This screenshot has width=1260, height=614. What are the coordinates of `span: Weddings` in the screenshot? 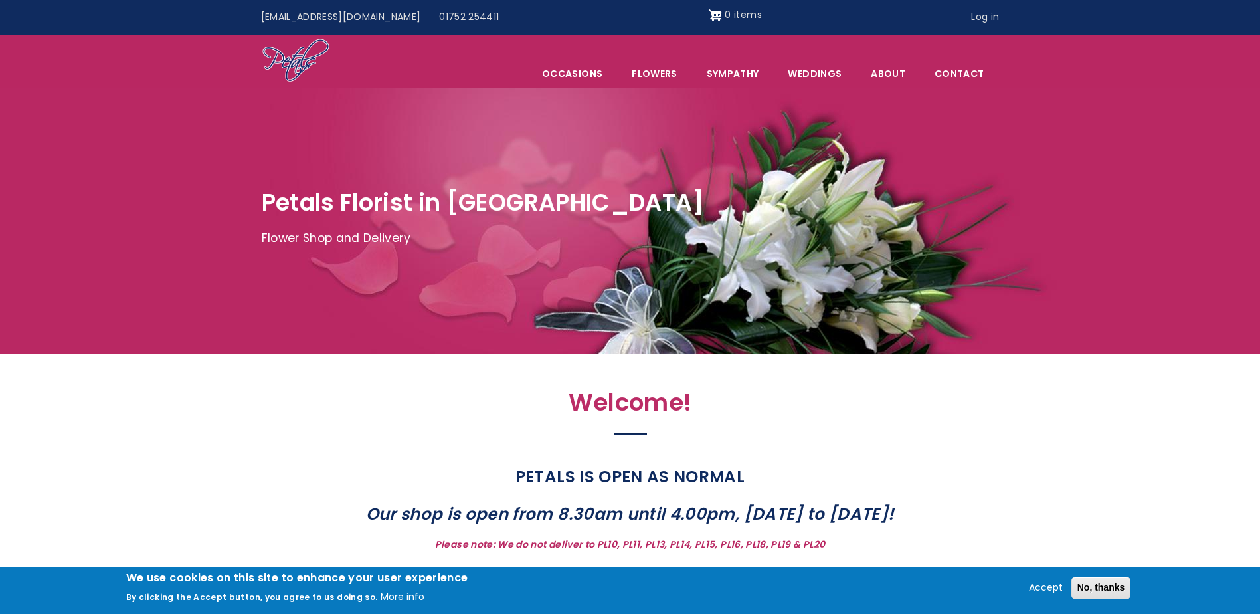 It's located at (814, 74).